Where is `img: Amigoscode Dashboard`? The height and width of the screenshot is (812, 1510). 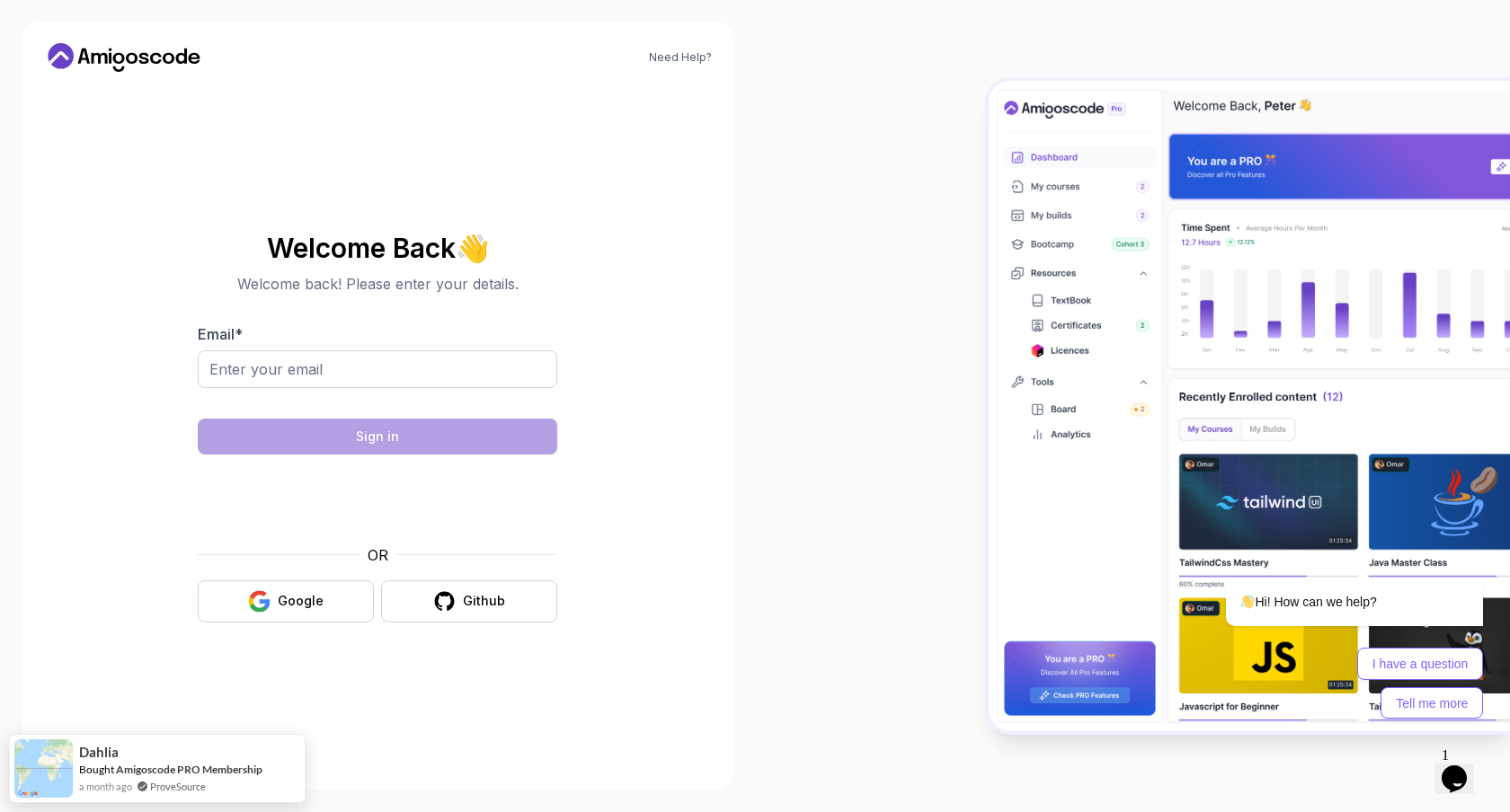 img: Amigoscode Dashboard is located at coordinates (1249, 405).